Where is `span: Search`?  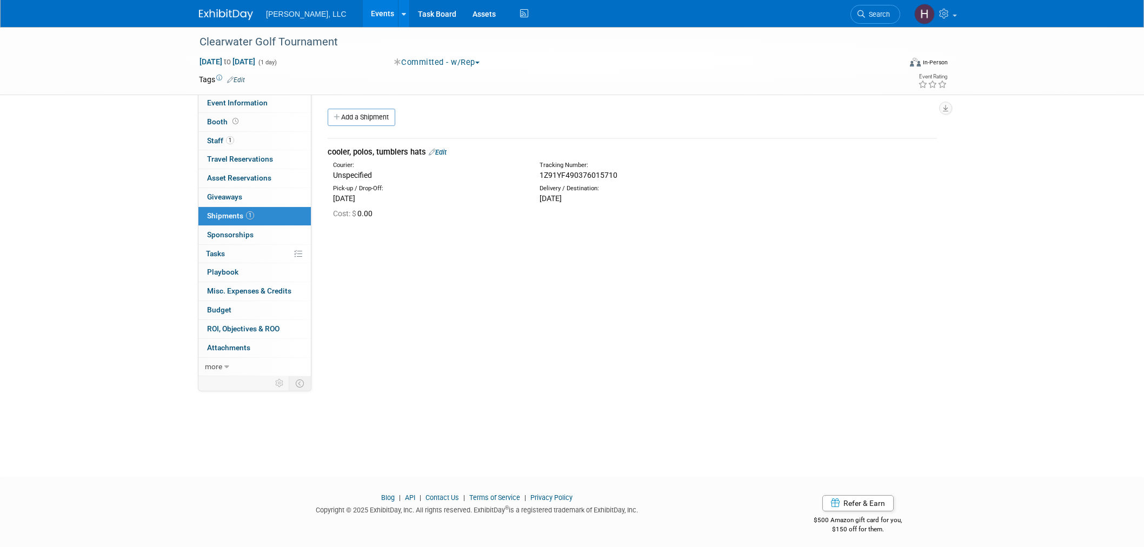
span: Search is located at coordinates (877, 14).